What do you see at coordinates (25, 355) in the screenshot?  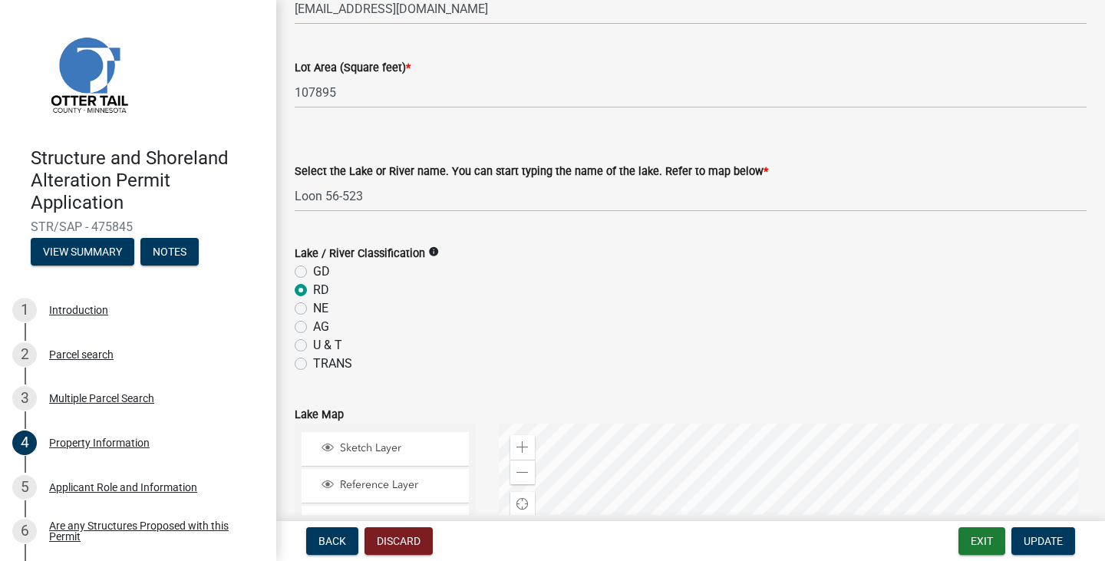 I see `div: 2` at bounding box center [25, 355].